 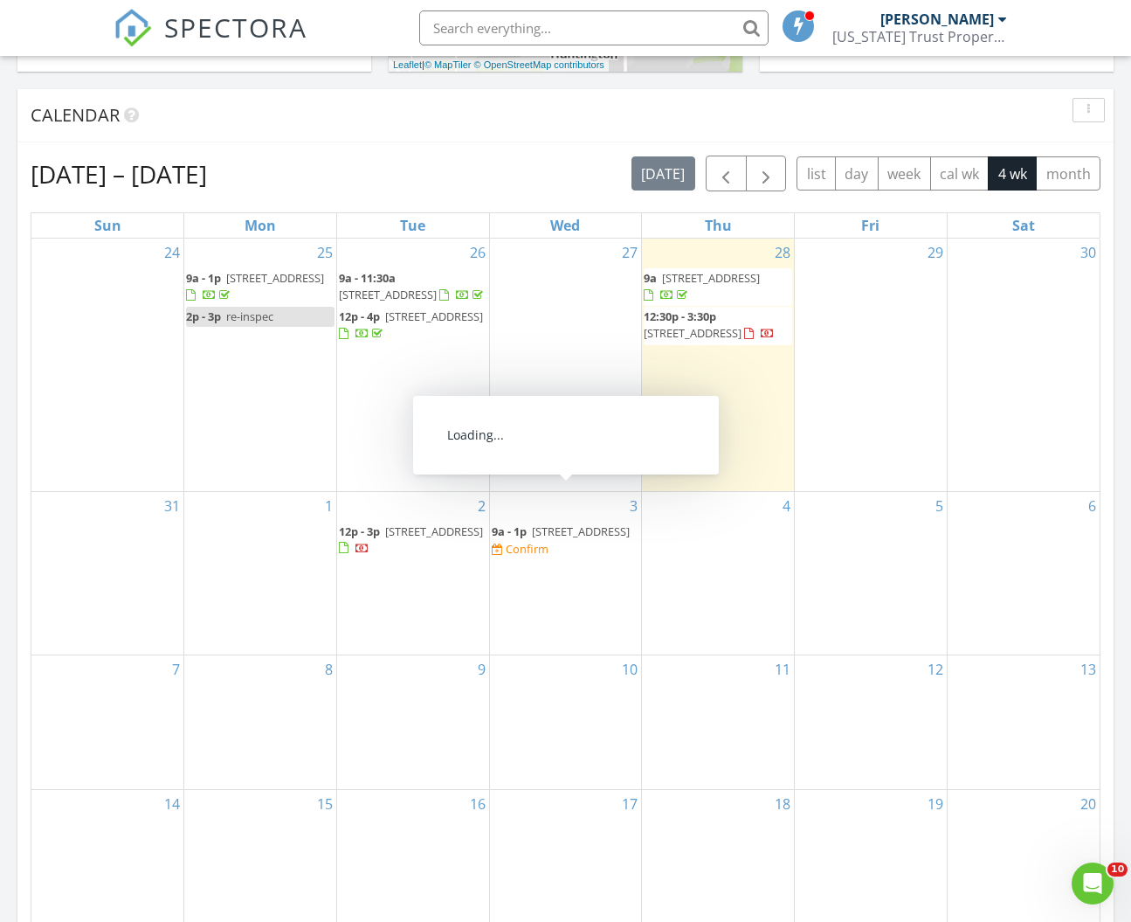 What do you see at coordinates (1024, 225) in the screenshot?
I see `a: Saturday` at bounding box center [1024, 225].